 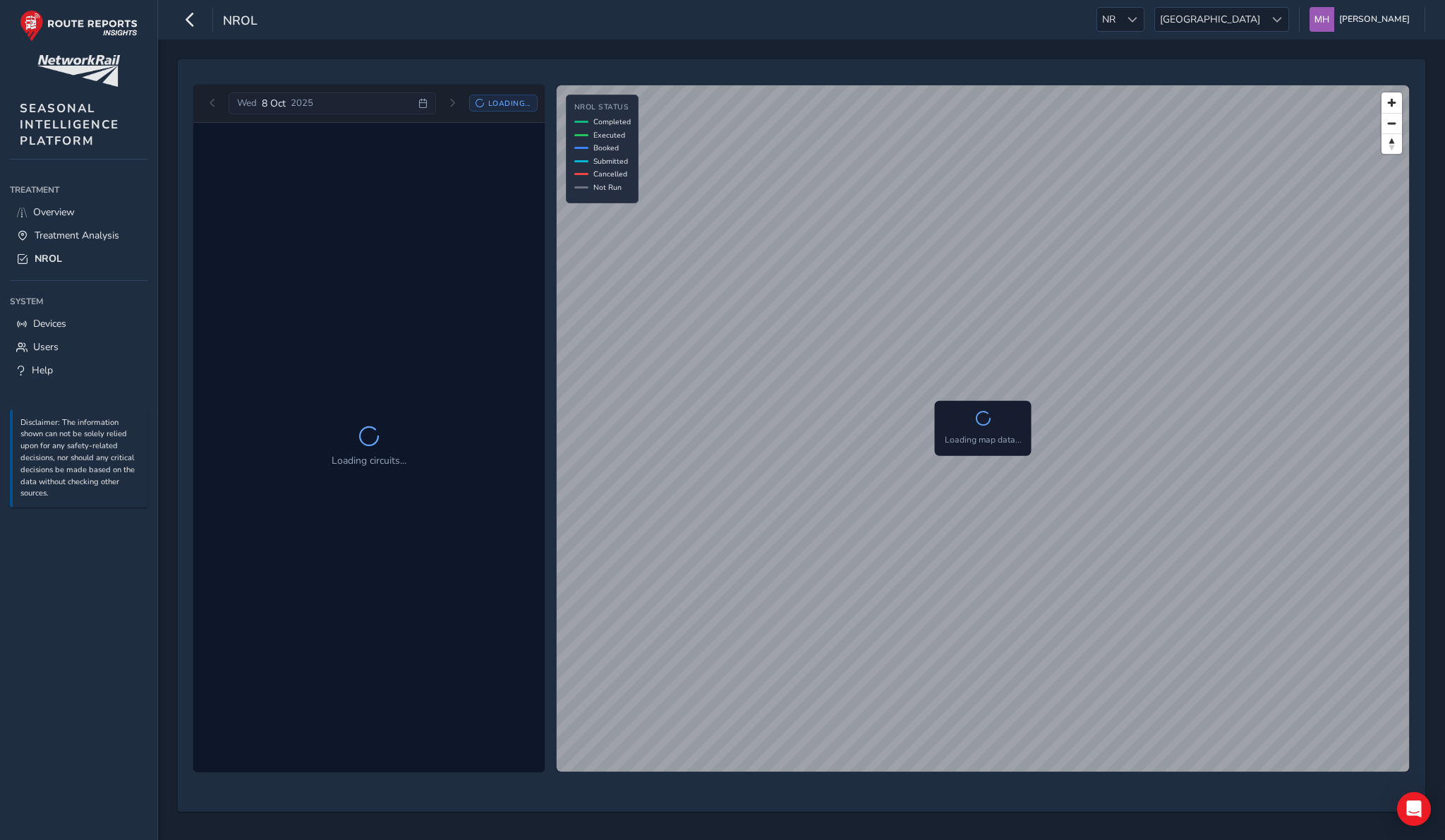 What do you see at coordinates (369, 460) in the screenshot?
I see `p: Loading circuits...` at bounding box center [369, 460].